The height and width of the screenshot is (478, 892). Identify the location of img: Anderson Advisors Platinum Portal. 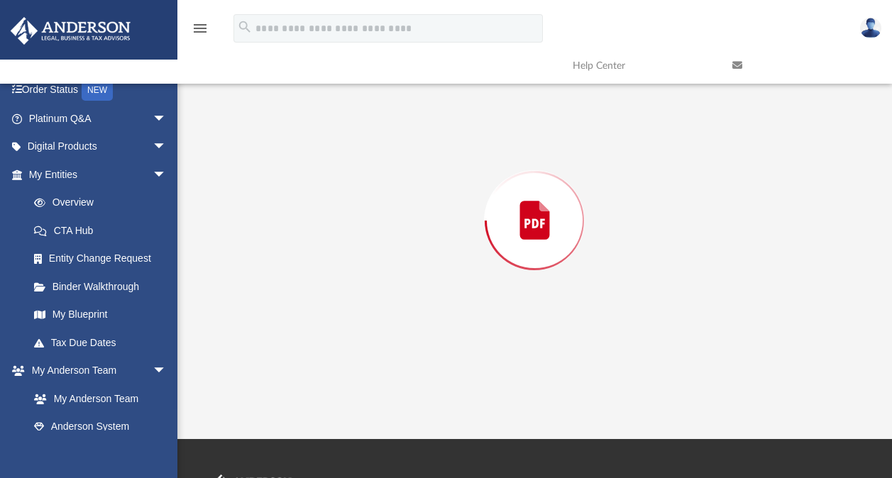
(70, 31).